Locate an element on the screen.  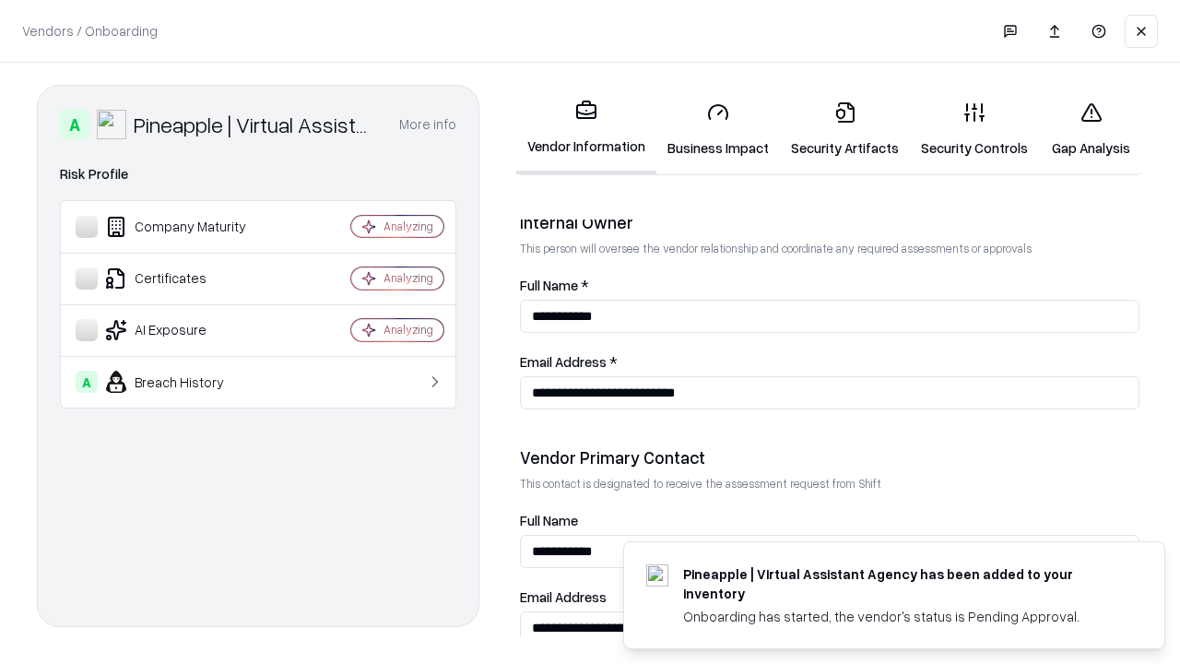
label: Email Address is located at coordinates (830, 597).